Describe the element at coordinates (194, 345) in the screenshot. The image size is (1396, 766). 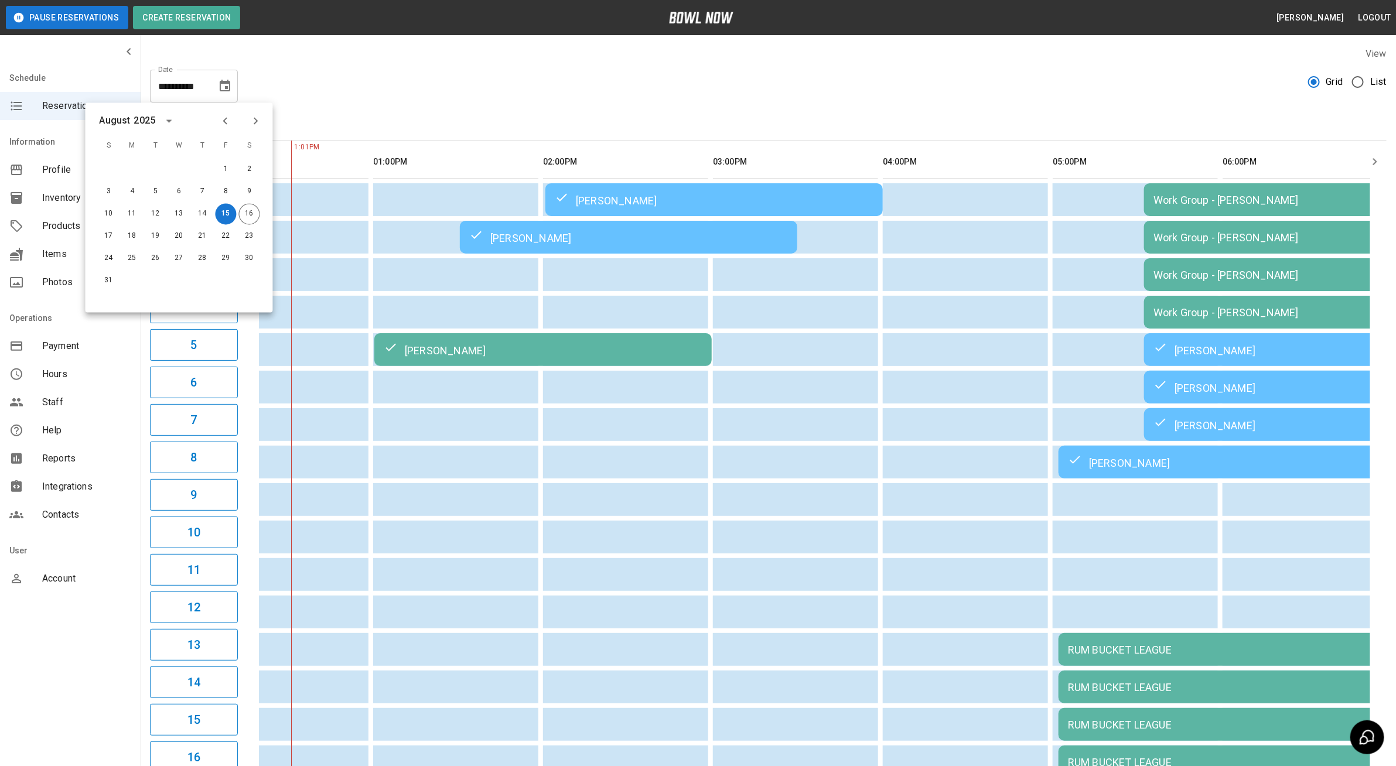
I see `button: 5` at that location.